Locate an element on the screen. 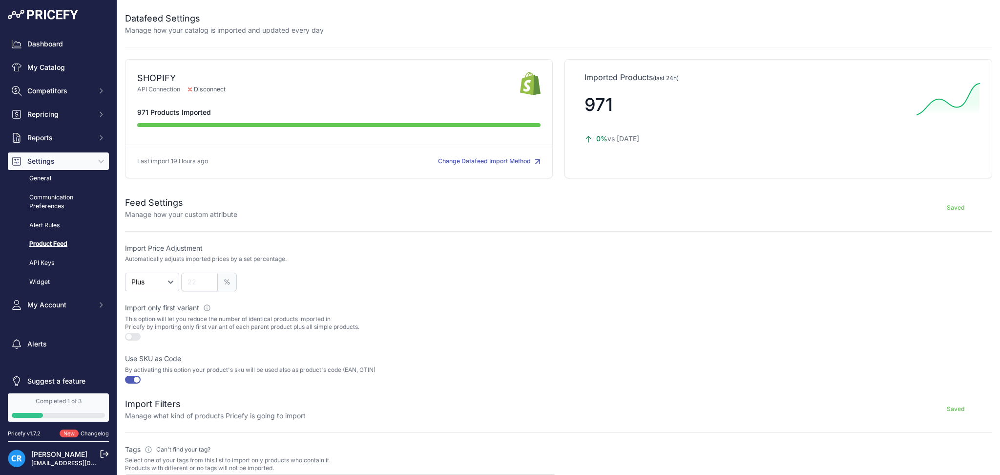 The image size is (1000, 475). label: Tags is located at coordinates (340, 449).